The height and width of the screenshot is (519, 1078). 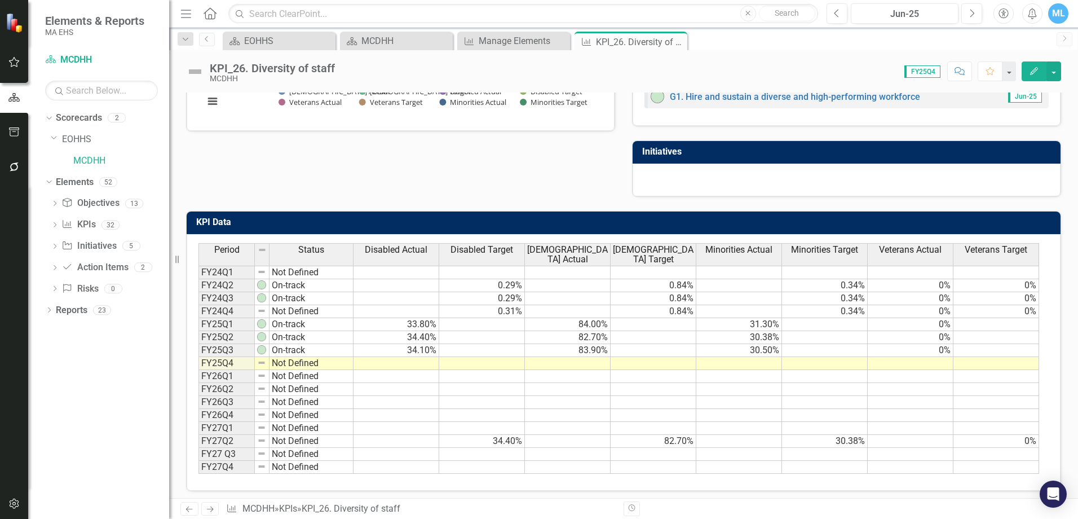 What do you see at coordinates (739, 250) in the screenshot?
I see `span: Minorities Actual` at bounding box center [739, 250].